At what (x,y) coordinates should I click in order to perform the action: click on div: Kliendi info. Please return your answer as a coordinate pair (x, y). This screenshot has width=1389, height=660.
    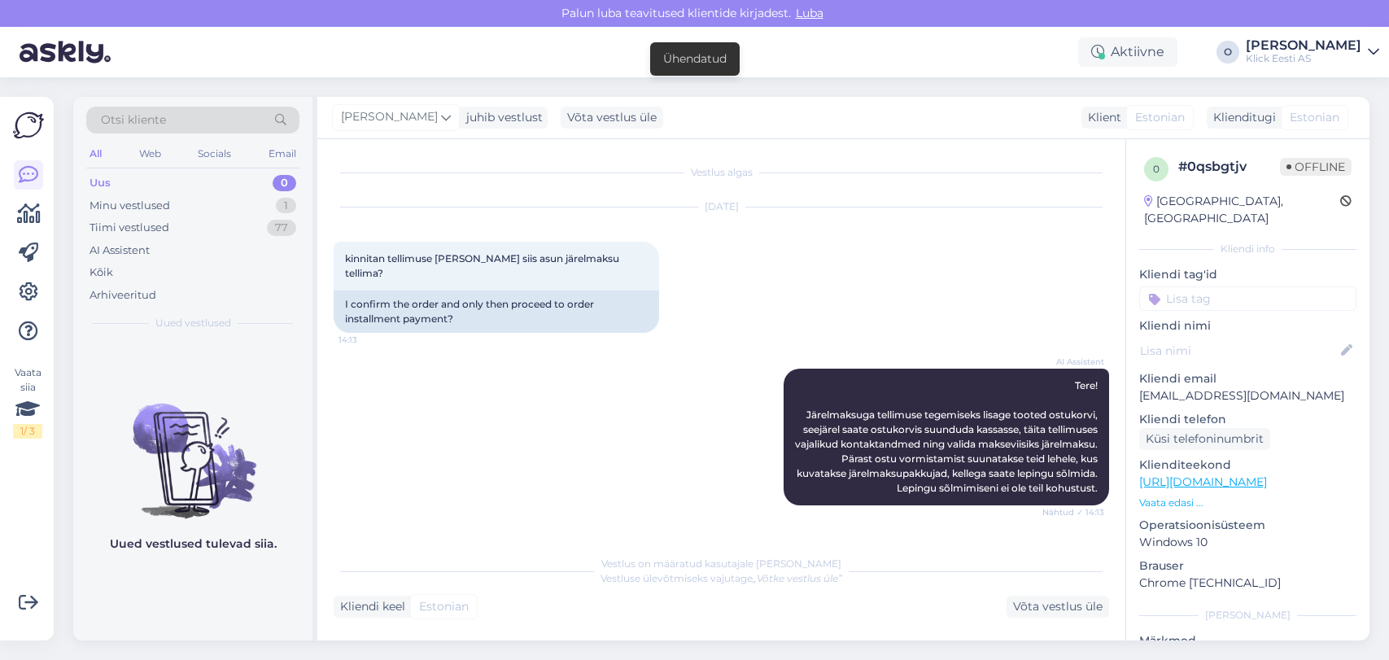
    Looking at the image, I should click on (1247, 249).